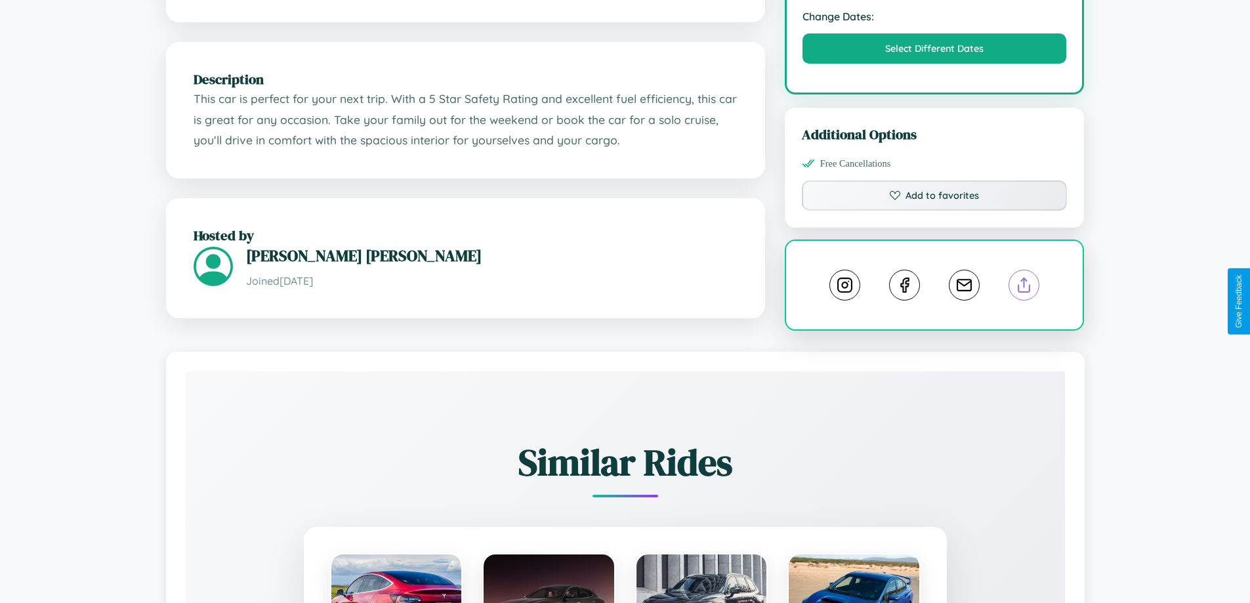 This screenshot has width=1250, height=603. Describe the element at coordinates (465, 119) in the screenshot. I see `p: This car is perfect for your next trip. With a 5 Star Safety Rating and excellent fuel efficiency...` at that location.